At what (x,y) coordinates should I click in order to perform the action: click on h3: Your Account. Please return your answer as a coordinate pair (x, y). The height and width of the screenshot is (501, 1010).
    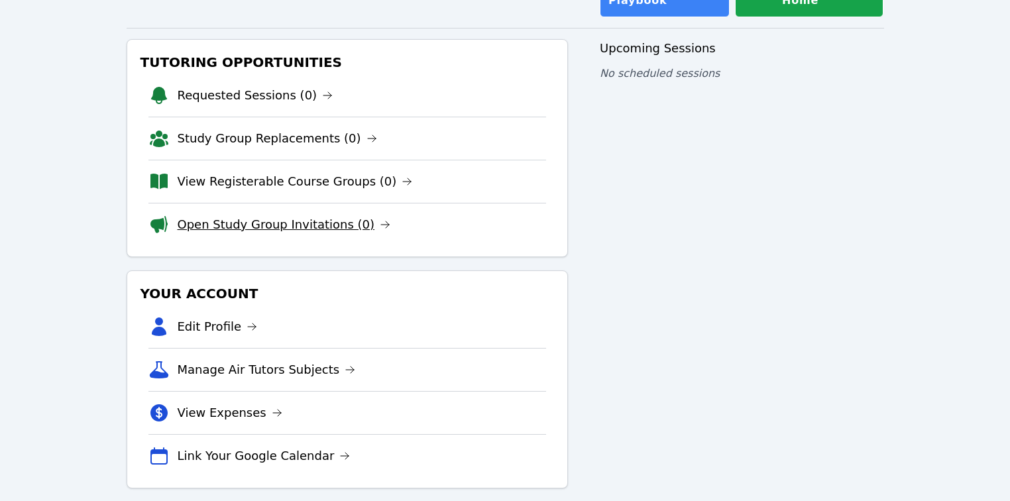
    Looking at the image, I should click on (347, 294).